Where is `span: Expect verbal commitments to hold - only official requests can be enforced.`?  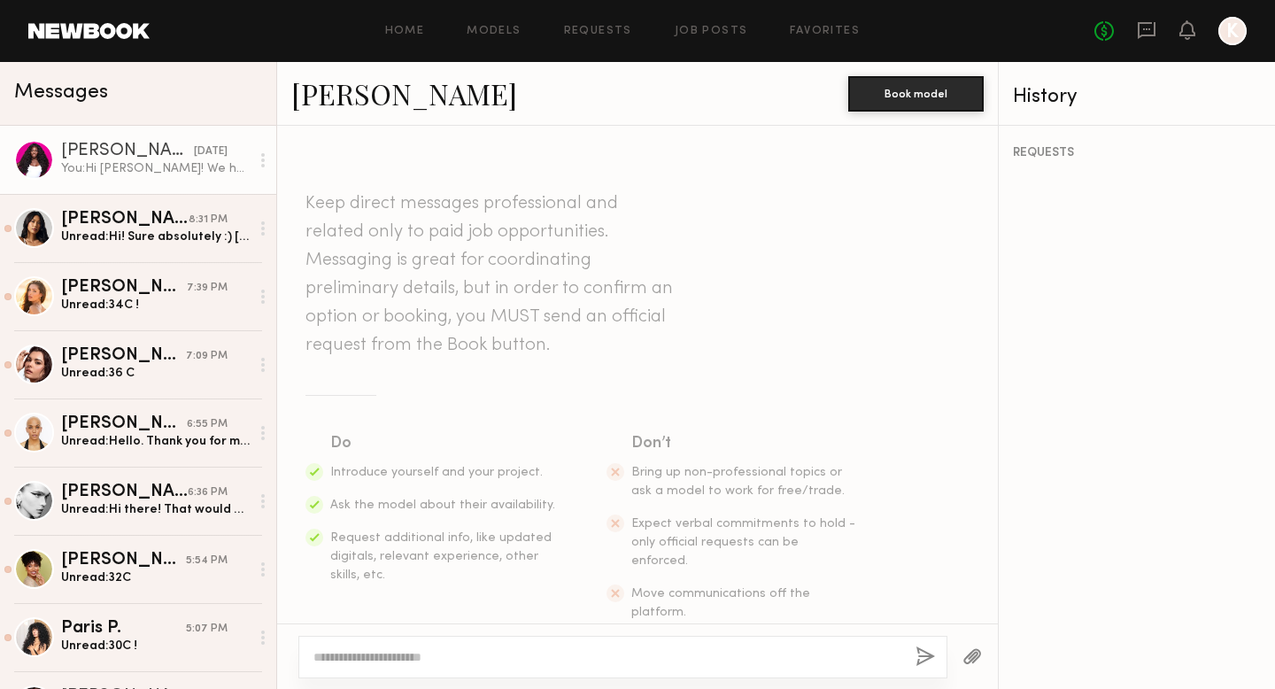 span: Expect verbal commitments to hold - only official requests can be enforced. is located at coordinates (743, 542).